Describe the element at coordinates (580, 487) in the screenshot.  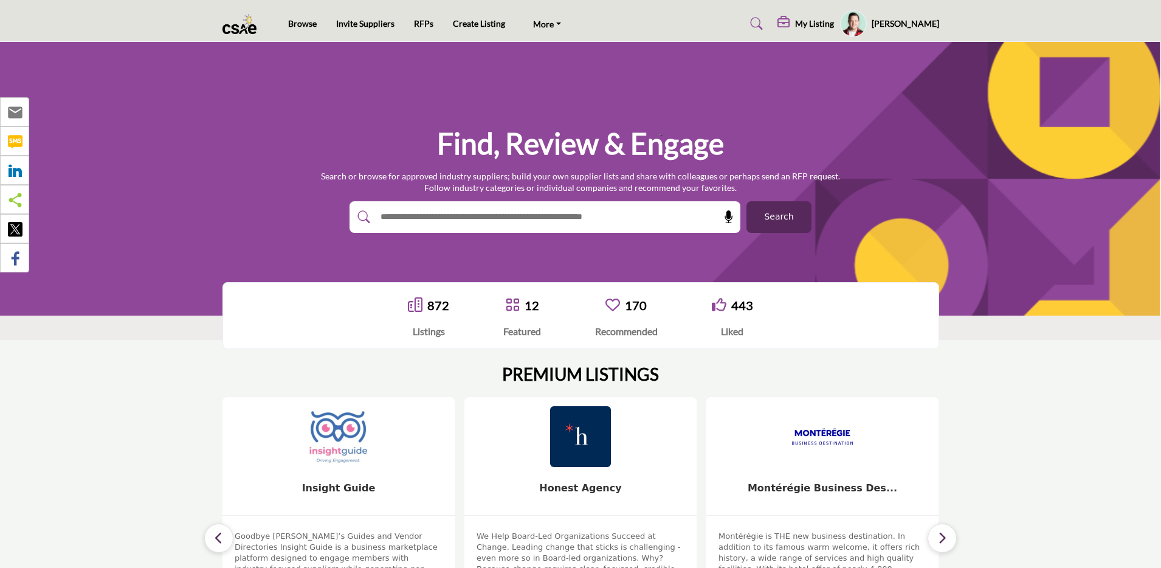
I see `a: Honest Agency` at that location.